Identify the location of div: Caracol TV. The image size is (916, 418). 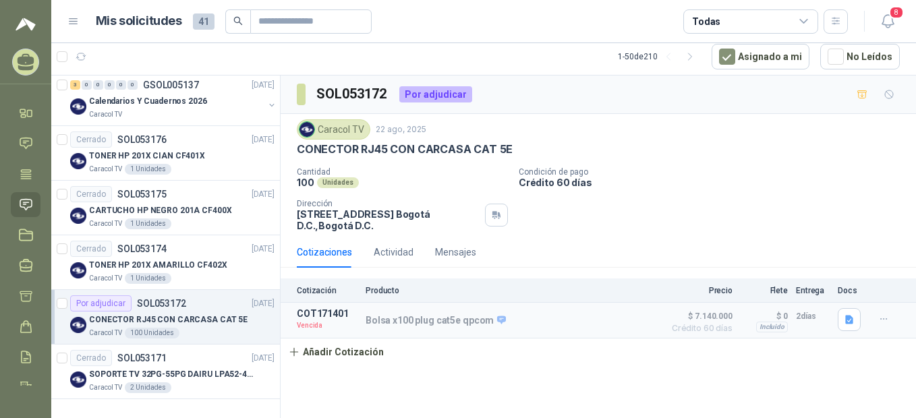
(333, 130).